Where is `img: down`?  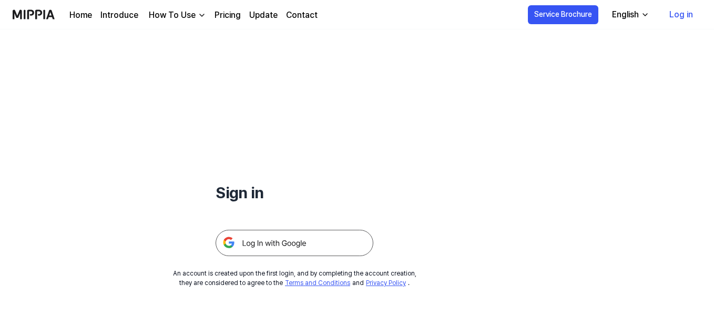 img: down is located at coordinates (202, 15).